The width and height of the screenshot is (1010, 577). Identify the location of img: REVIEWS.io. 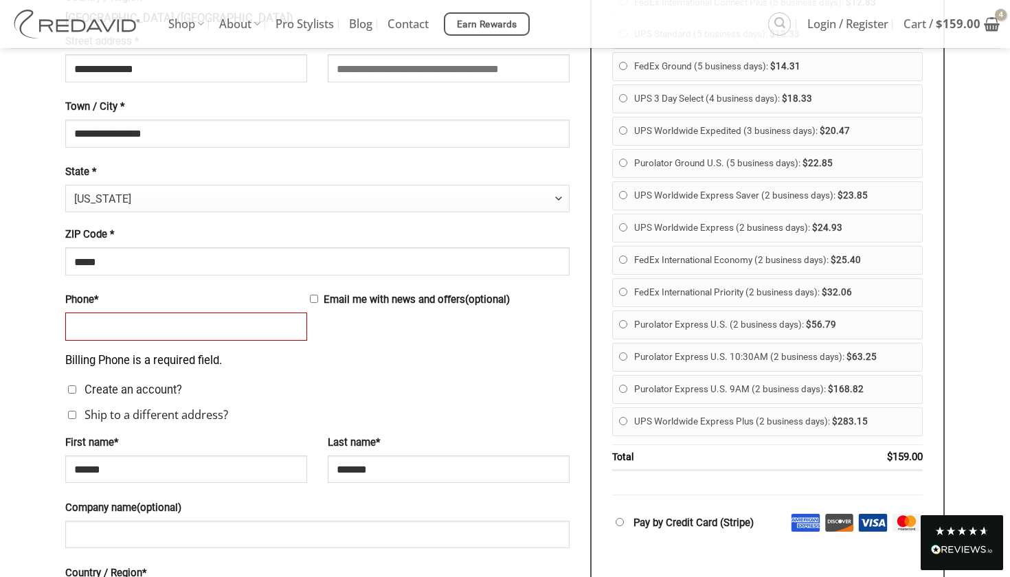
(962, 550).